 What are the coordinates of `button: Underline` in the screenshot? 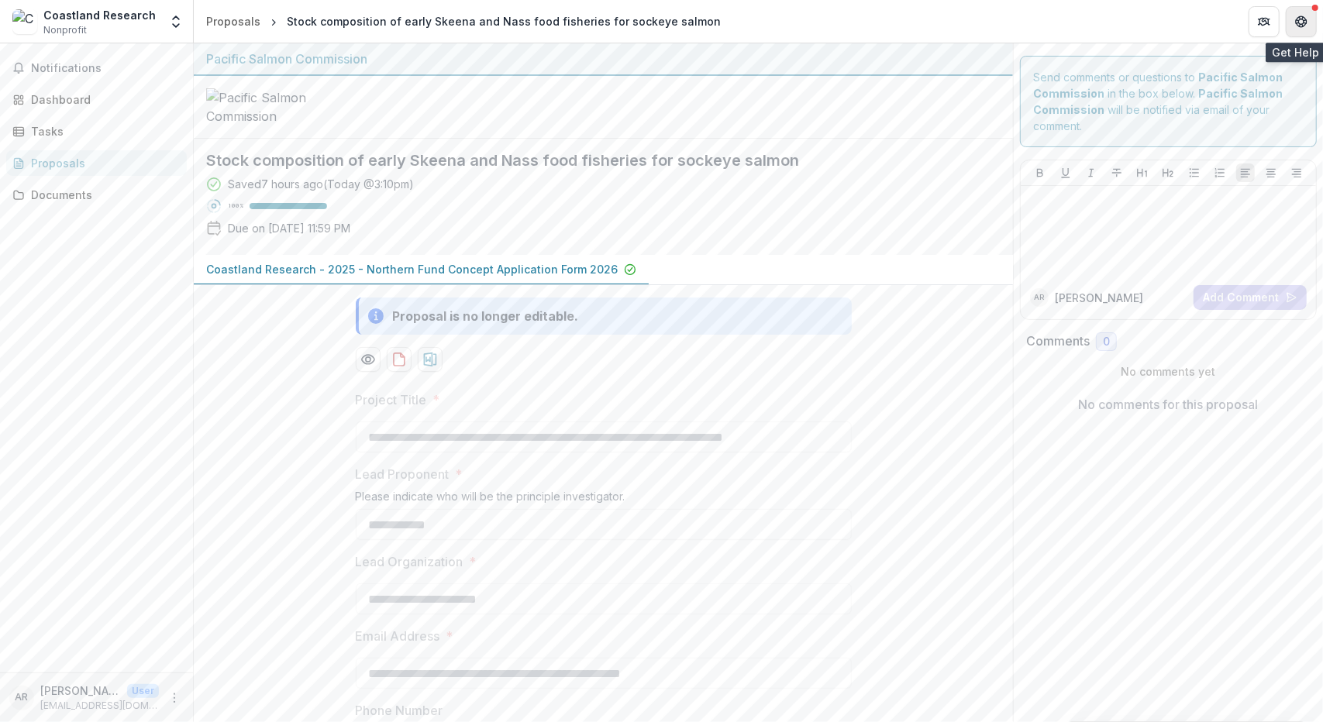 It's located at (1066, 173).